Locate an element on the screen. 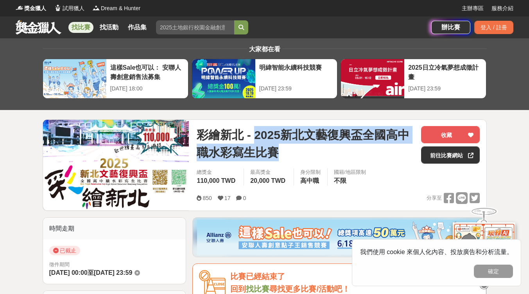  span: 回到 is located at coordinates (238, 288).